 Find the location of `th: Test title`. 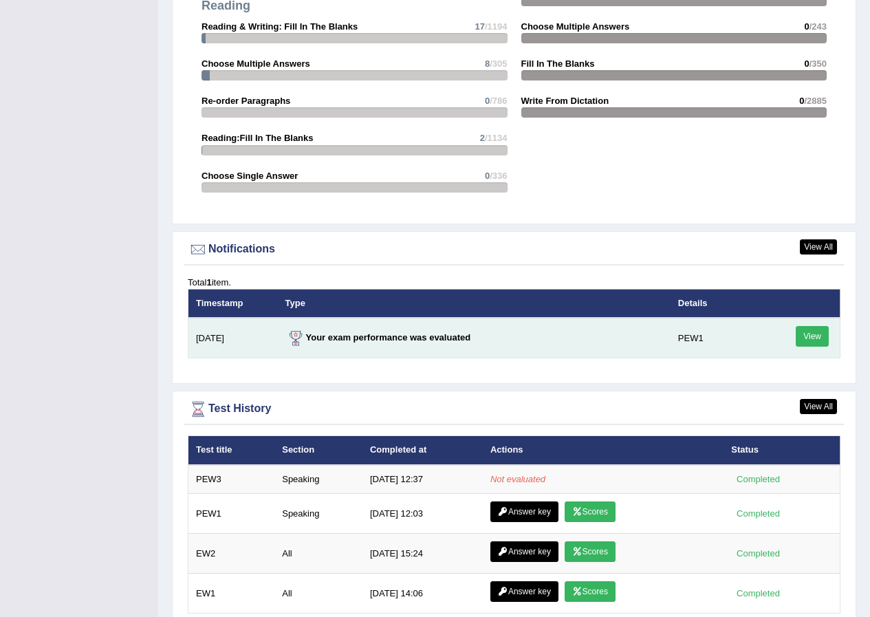

th: Test title is located at coordinates (232, 450).